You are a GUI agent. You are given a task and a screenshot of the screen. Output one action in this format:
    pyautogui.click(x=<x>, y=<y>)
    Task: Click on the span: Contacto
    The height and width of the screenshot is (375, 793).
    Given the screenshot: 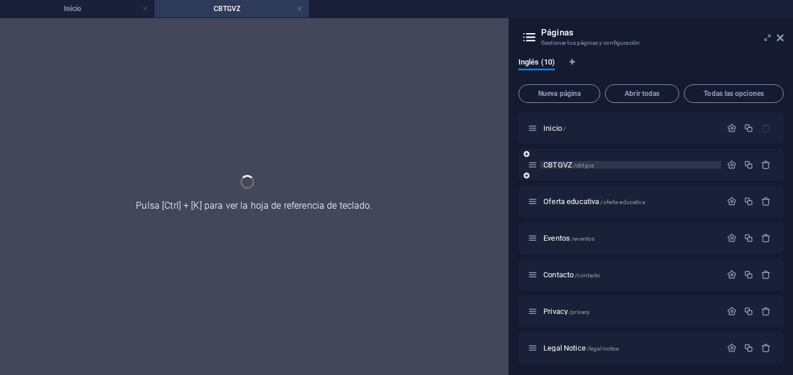 What is the action you would take?
    pyautogui.click(x=572, y=274)
    